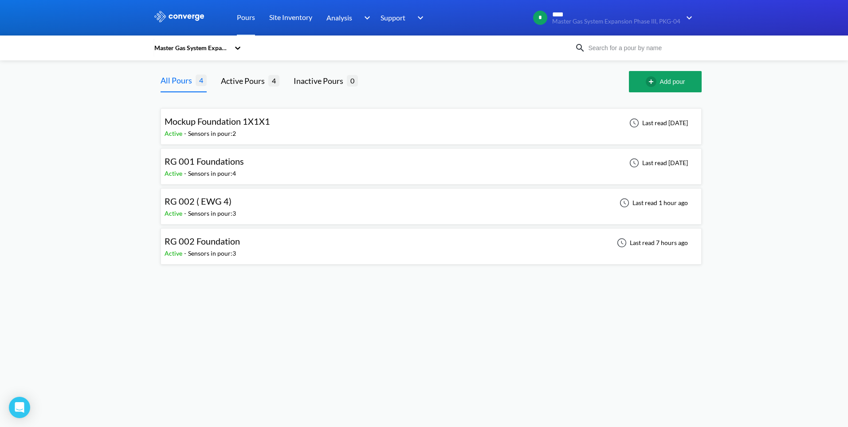 Image resolution: width=848 pixels, height=427 pixels. What do you see at coordinates (393, 17) in the screenshot?
I see `span: Support` at bounding box center [393, 17].